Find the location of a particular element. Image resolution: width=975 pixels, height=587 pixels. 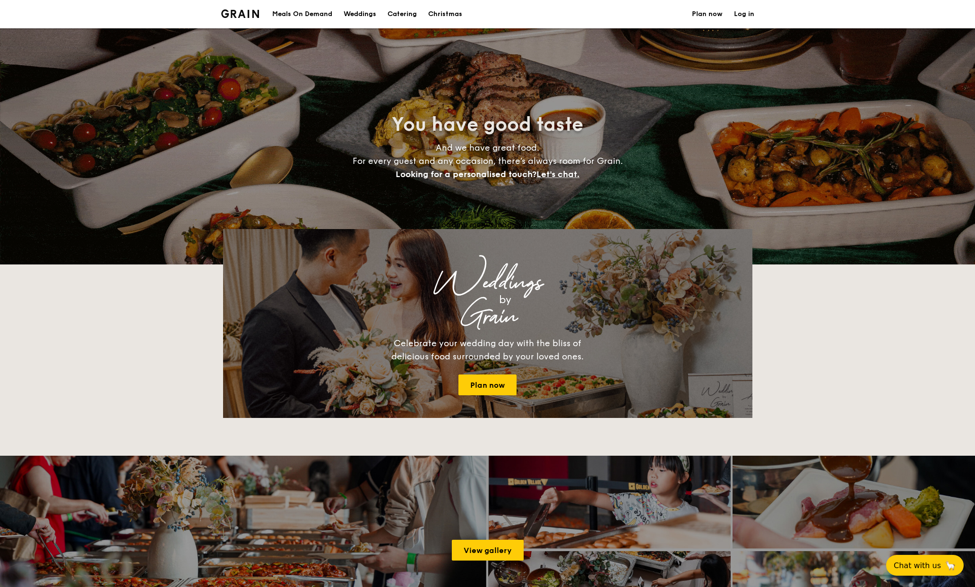

a: Logotype is located at coordinates (240, 14).